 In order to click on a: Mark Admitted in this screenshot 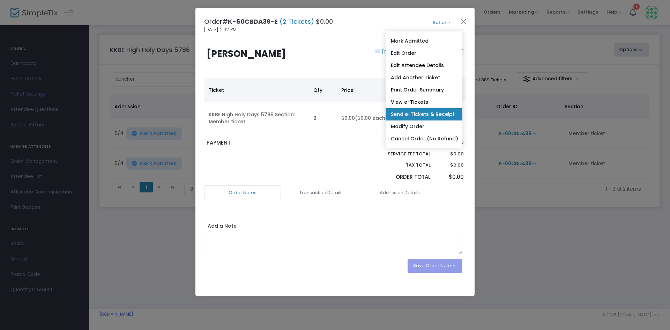, I will do `click(424, 41)`.